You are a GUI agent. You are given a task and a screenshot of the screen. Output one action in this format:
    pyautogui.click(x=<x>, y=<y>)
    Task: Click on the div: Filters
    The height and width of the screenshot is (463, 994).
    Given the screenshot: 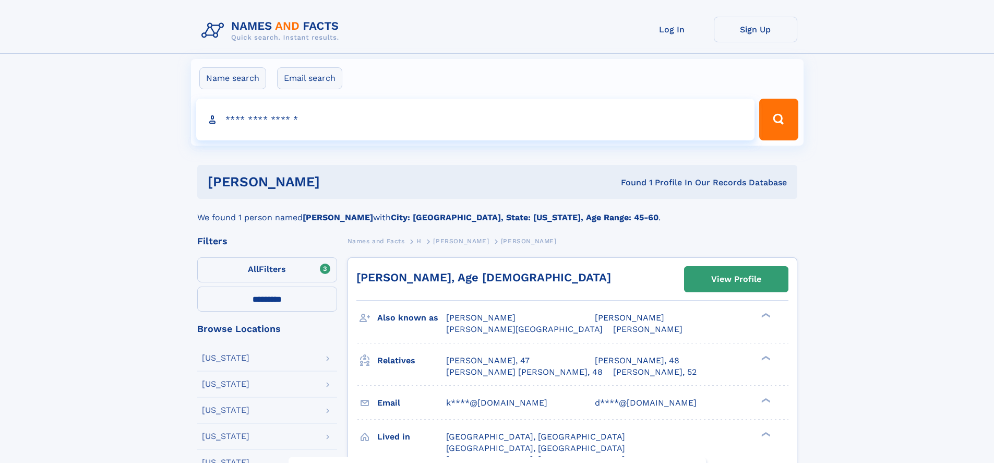 What is the action you would take?
    pyautogui.click(x=267, y=241)
    